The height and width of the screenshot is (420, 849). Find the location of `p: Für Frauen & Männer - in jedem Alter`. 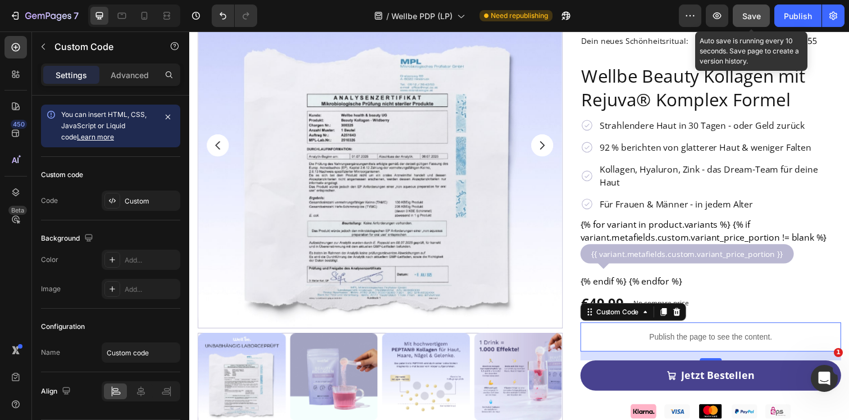

p: Für Frauen & Männer - in jedem Alter is located at coordinates (541, 176).